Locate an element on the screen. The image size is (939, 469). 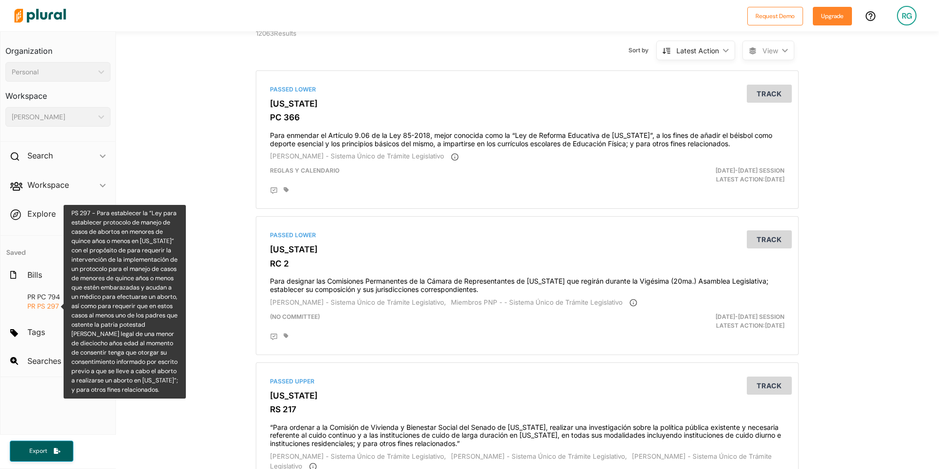
span: Sort by is located at coordinates (642, 50).